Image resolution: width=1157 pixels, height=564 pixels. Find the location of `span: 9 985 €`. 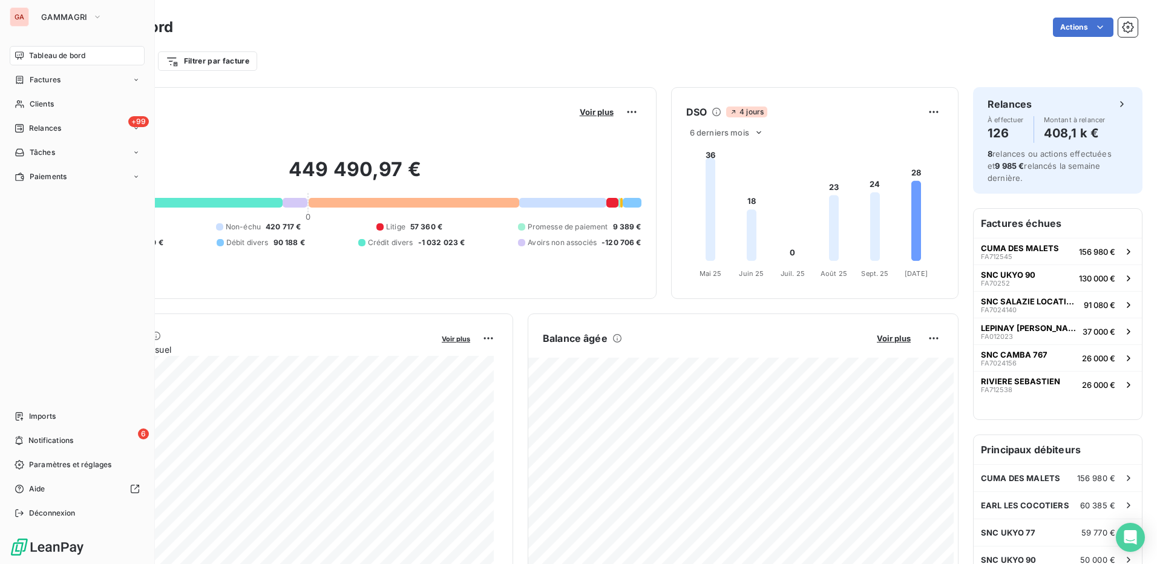

span: 9 985 € is located at coordinates (1009, 166).